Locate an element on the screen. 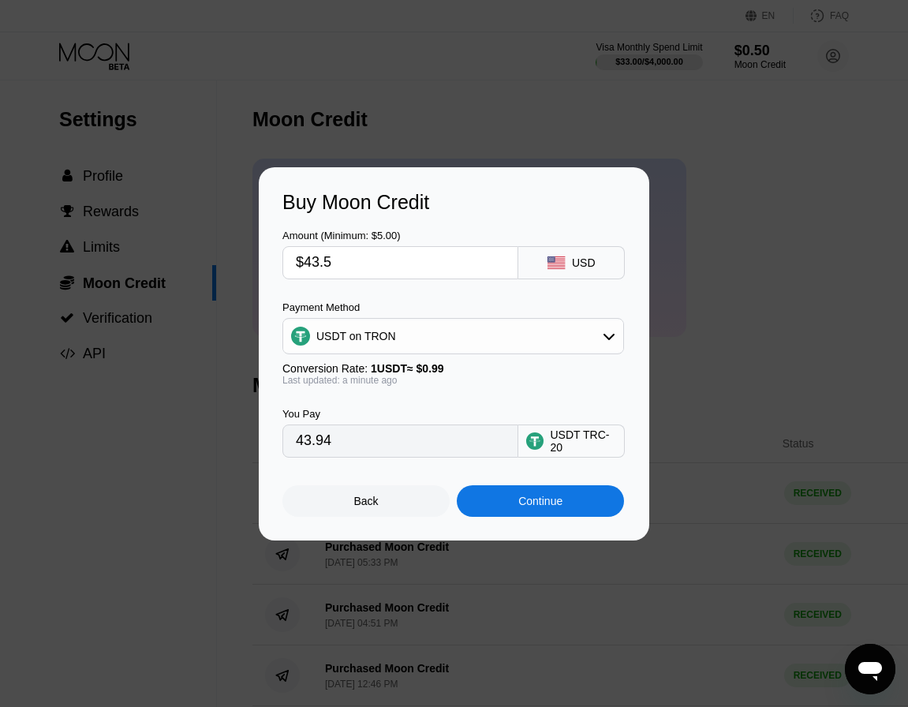 The image size is (908, 707). div: USD is located at coordinates (584, 263).